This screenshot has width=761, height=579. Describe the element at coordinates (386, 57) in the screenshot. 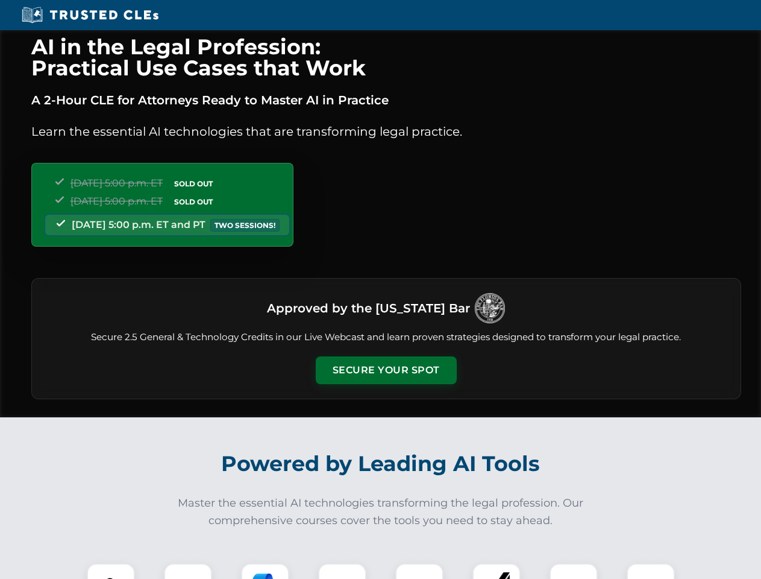

I see `h1: AI in the Legal Profession: Practical Use Cases that Work` at that location.